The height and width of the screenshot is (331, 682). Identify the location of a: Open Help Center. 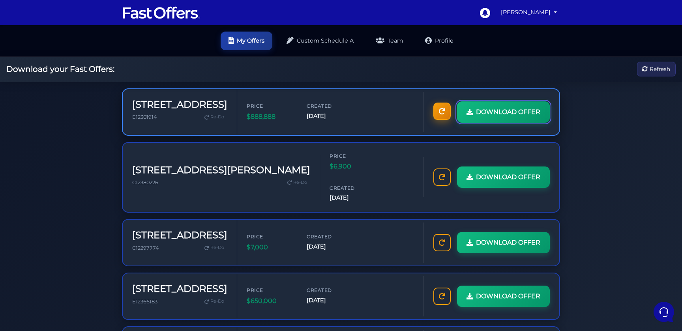
(122, 146).